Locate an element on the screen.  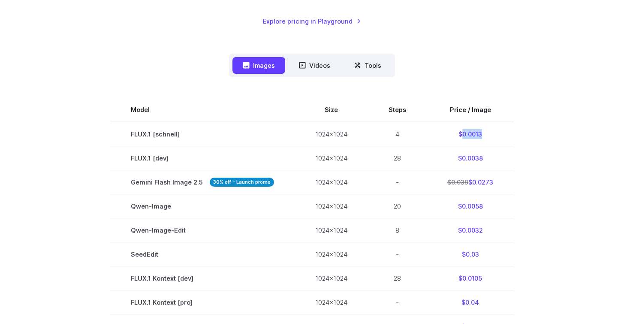
td: $0.0105 is located at coordinates (470, 278).